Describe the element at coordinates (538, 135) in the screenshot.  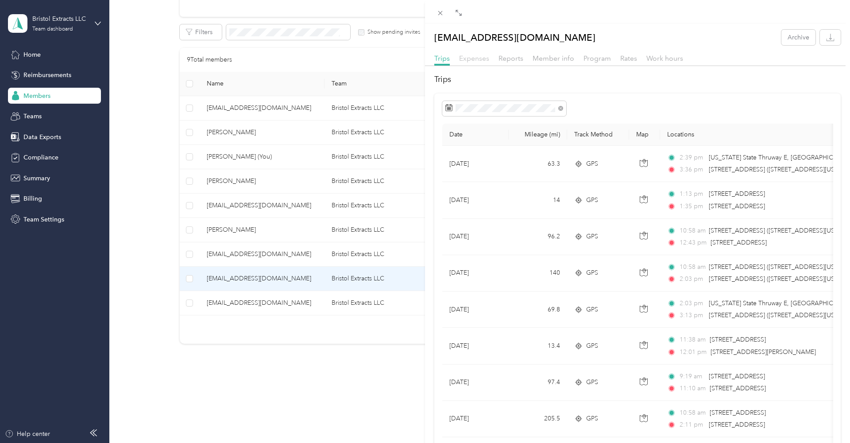
I see `th: Mileage (mi)` at that location.